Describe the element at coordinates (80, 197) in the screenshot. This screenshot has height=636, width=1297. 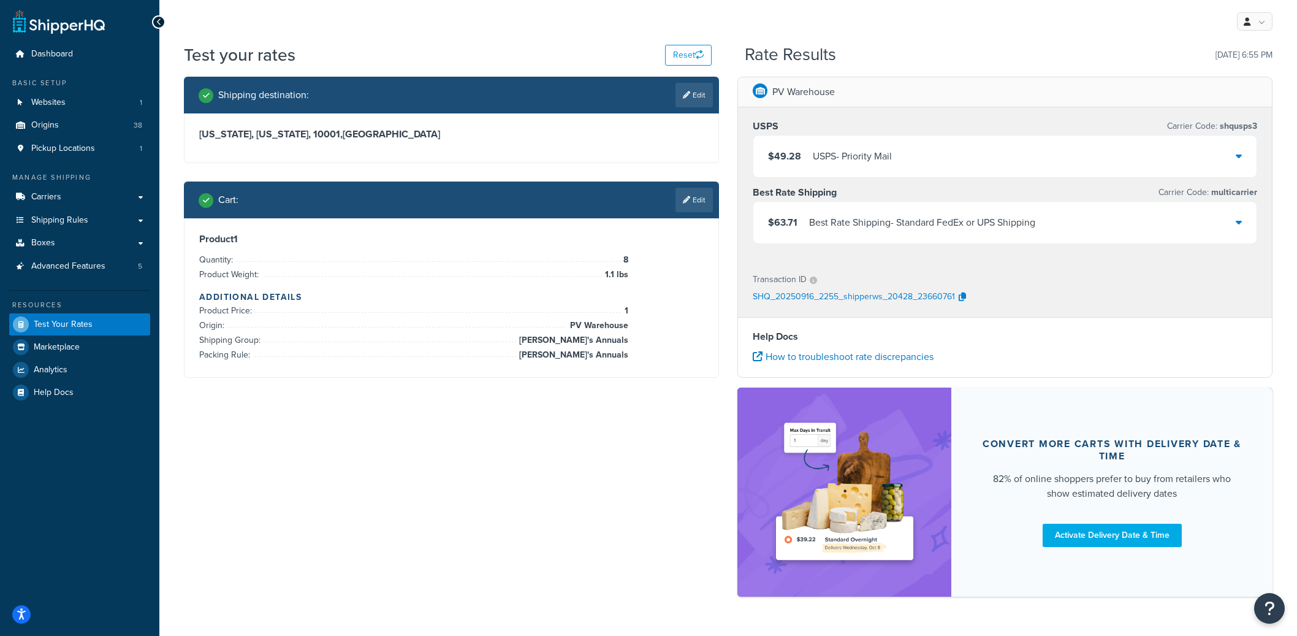
I see `li: Carriers` at that location.